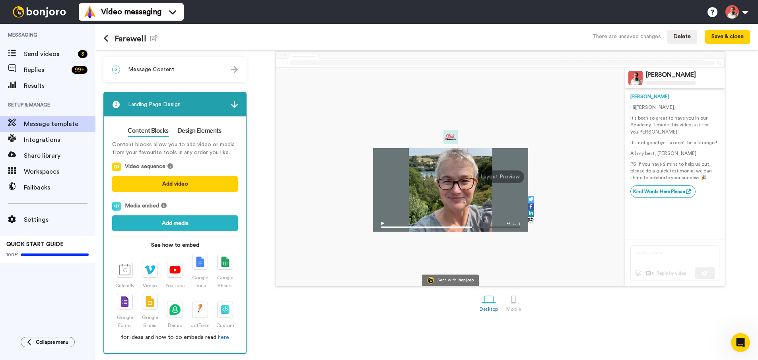  I want to click on a: Vimeo, so click(149, 275).